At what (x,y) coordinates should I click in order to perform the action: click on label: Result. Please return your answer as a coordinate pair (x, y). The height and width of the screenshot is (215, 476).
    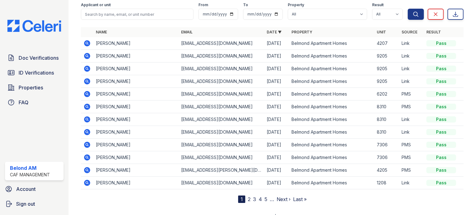
    Looking at the image, I should click on (377, 5).